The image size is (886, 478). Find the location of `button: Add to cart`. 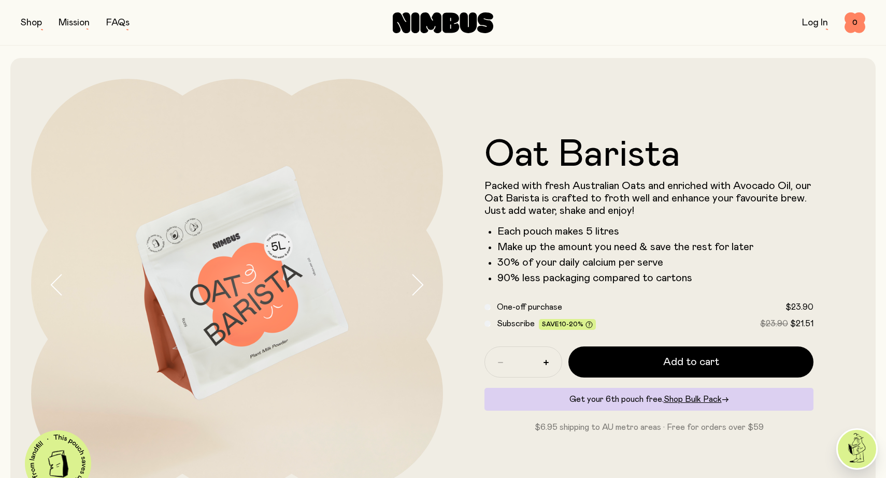

button: Add to cart is located at coordinates (691, 362).